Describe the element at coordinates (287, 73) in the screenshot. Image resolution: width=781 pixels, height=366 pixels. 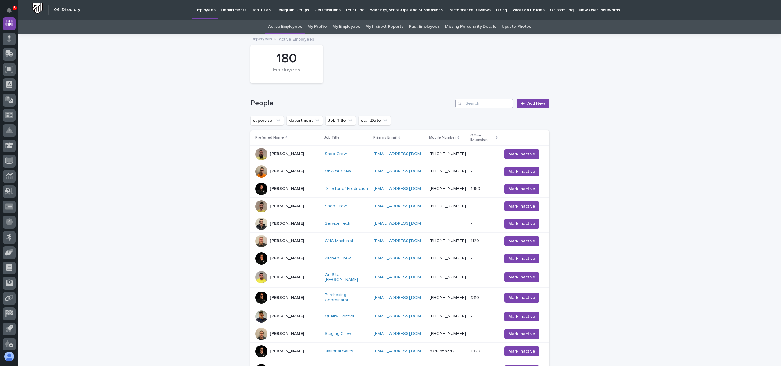
I see `div: Employees` at that location.